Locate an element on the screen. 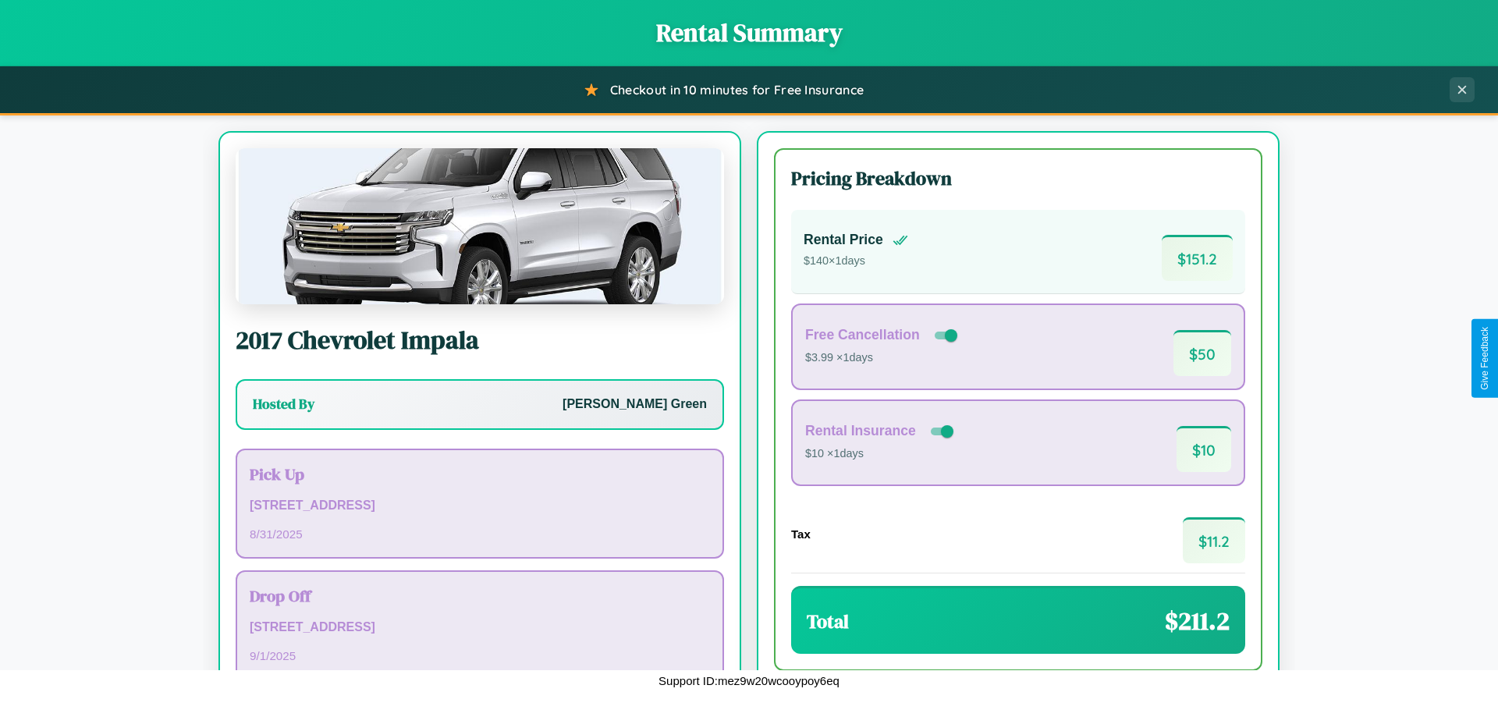 Image resolution: width=1498 pixels, height=717 pixels. h4: Free Cancellation is located at coordinates (862, 335).